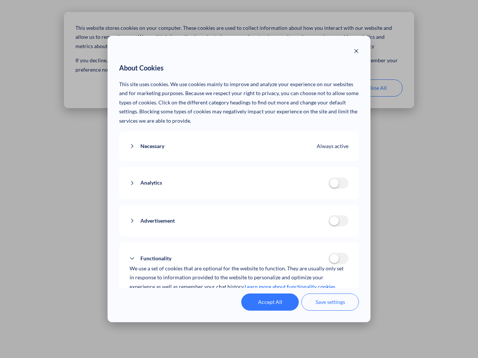  What do you see at coordinates (156, 259) in the screenshot?
I see `span: Functionality` at bounding box center [156, 259].